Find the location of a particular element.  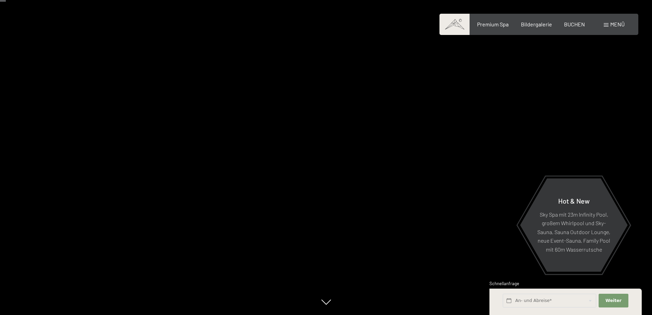

span: Menü is located at coordinates (617, 24).